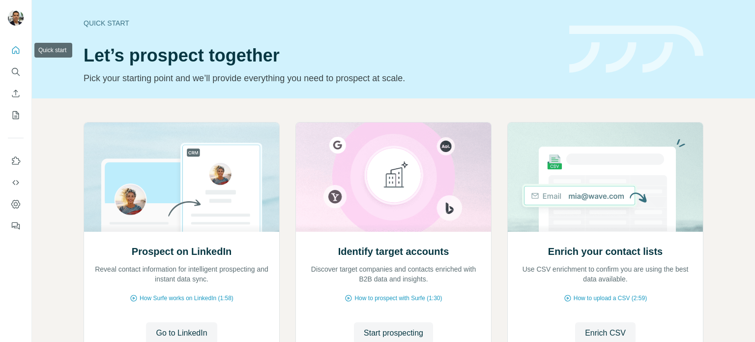 The height and width of the screenshot is (342, 755). Describe the element at coordinates (16, 72) in the screenshot. I see `button: Search` at that location.